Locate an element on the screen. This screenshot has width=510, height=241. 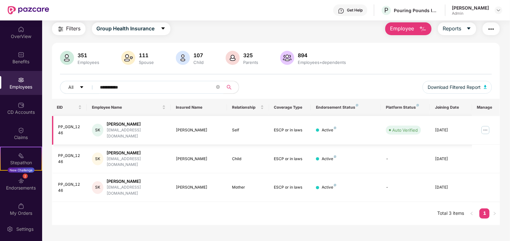
li: Total 3 items is located at coordinates (451, 213).